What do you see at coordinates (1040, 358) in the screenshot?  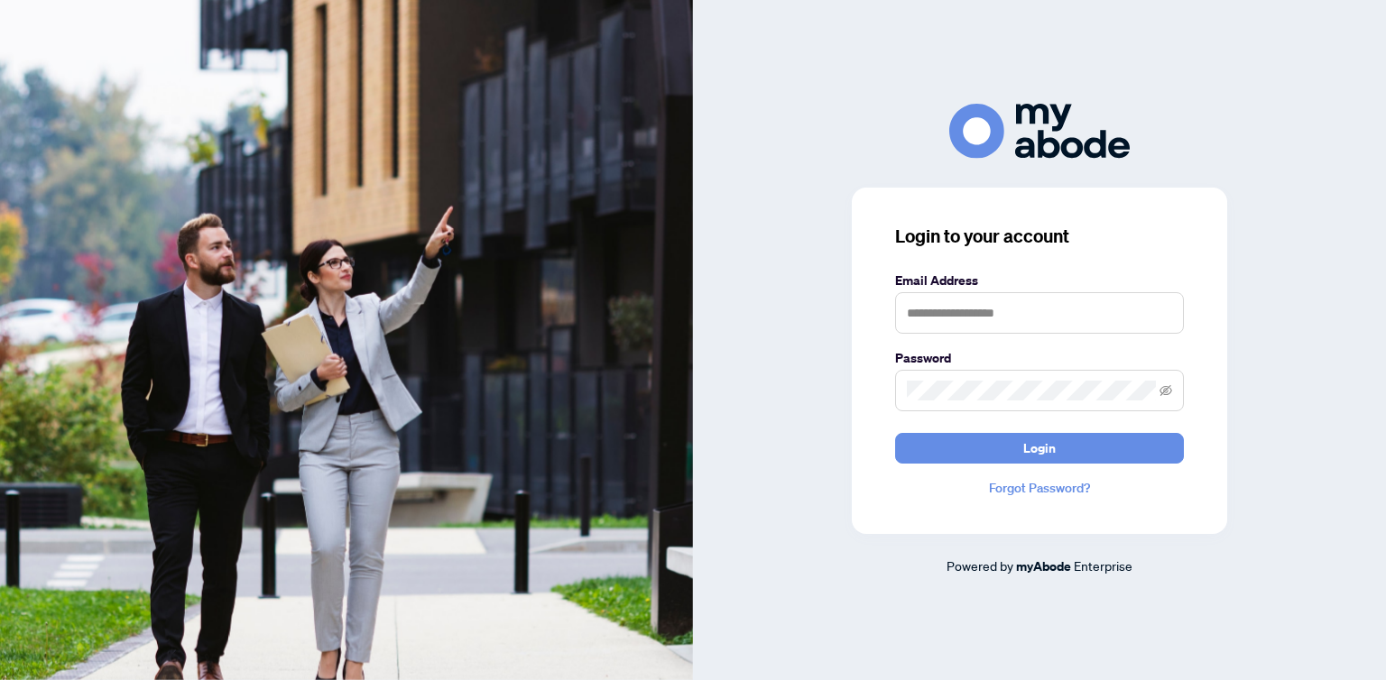 I see `label: Password` at bounding box center [1040, 358].